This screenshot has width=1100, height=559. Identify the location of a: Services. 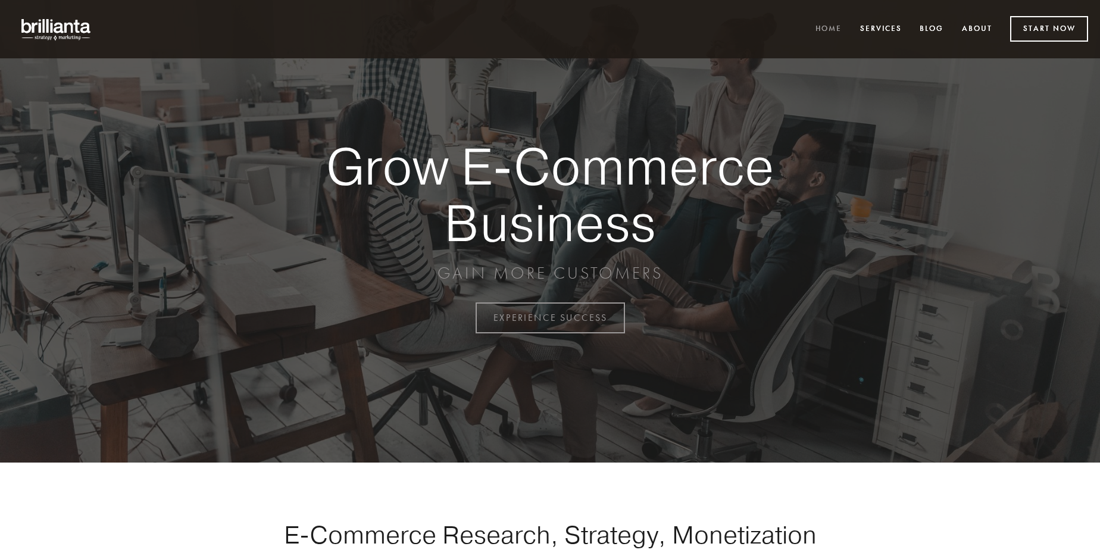
(881, 29).